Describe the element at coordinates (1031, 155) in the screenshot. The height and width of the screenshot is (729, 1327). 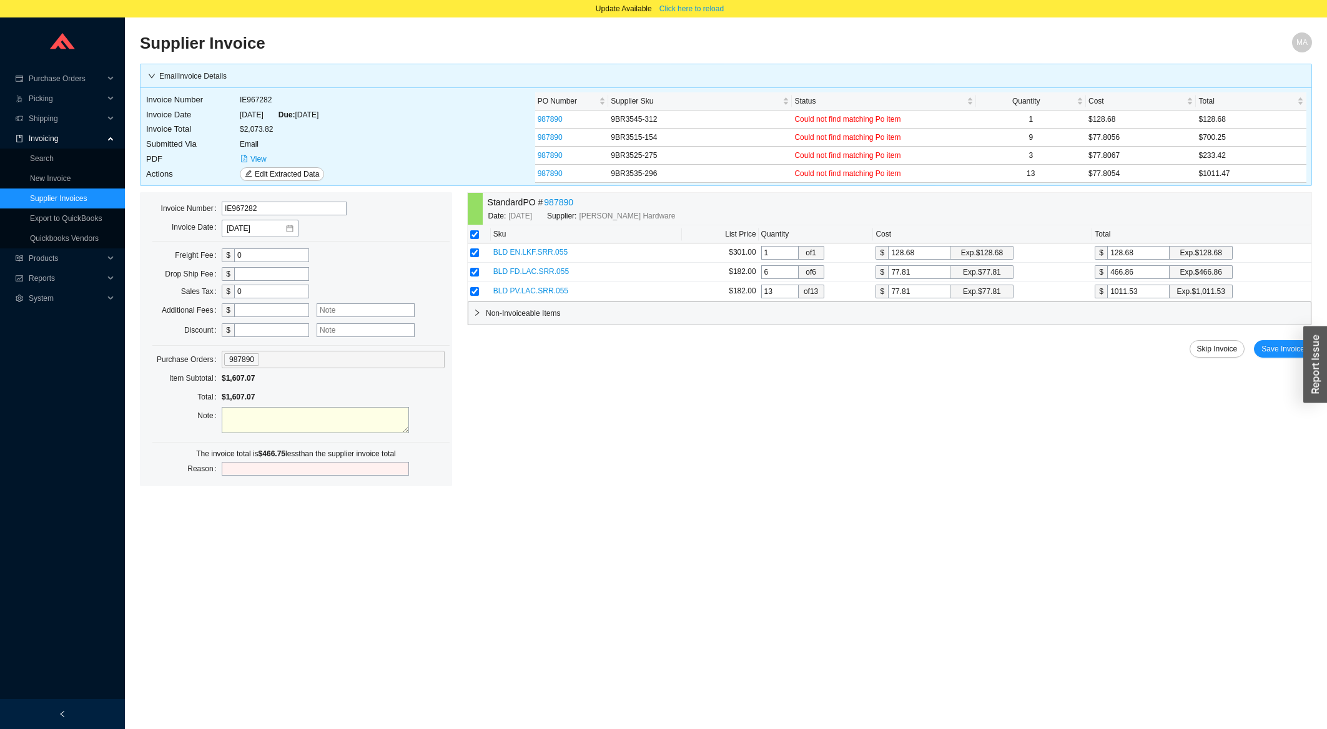
I see `td: 3` at that location.